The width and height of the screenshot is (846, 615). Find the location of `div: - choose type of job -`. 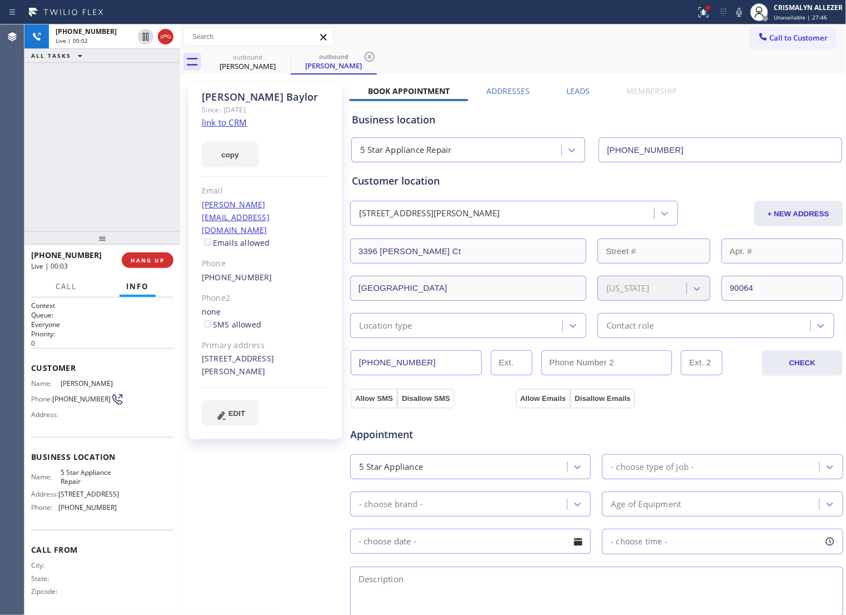

div: - choose type of job - is located at coordinates (652, 466).